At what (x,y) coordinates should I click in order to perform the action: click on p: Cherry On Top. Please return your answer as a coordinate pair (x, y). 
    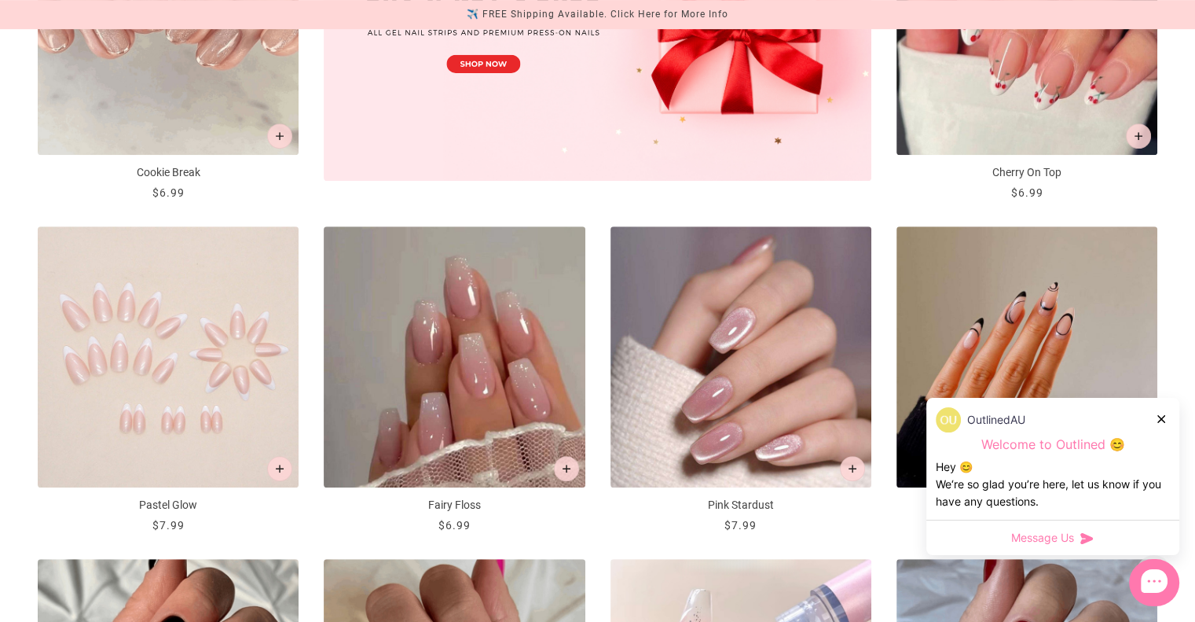
    Looking at the image, I should click on (1027, 172).